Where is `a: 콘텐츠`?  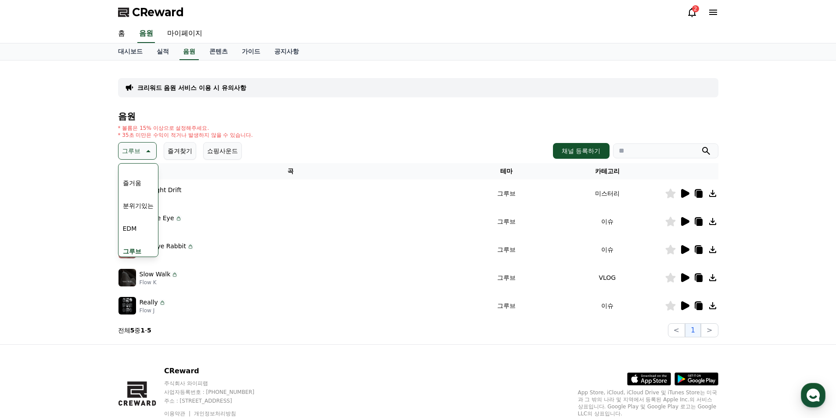
a: 콘텐츠 is located at coordinates (219, 52).